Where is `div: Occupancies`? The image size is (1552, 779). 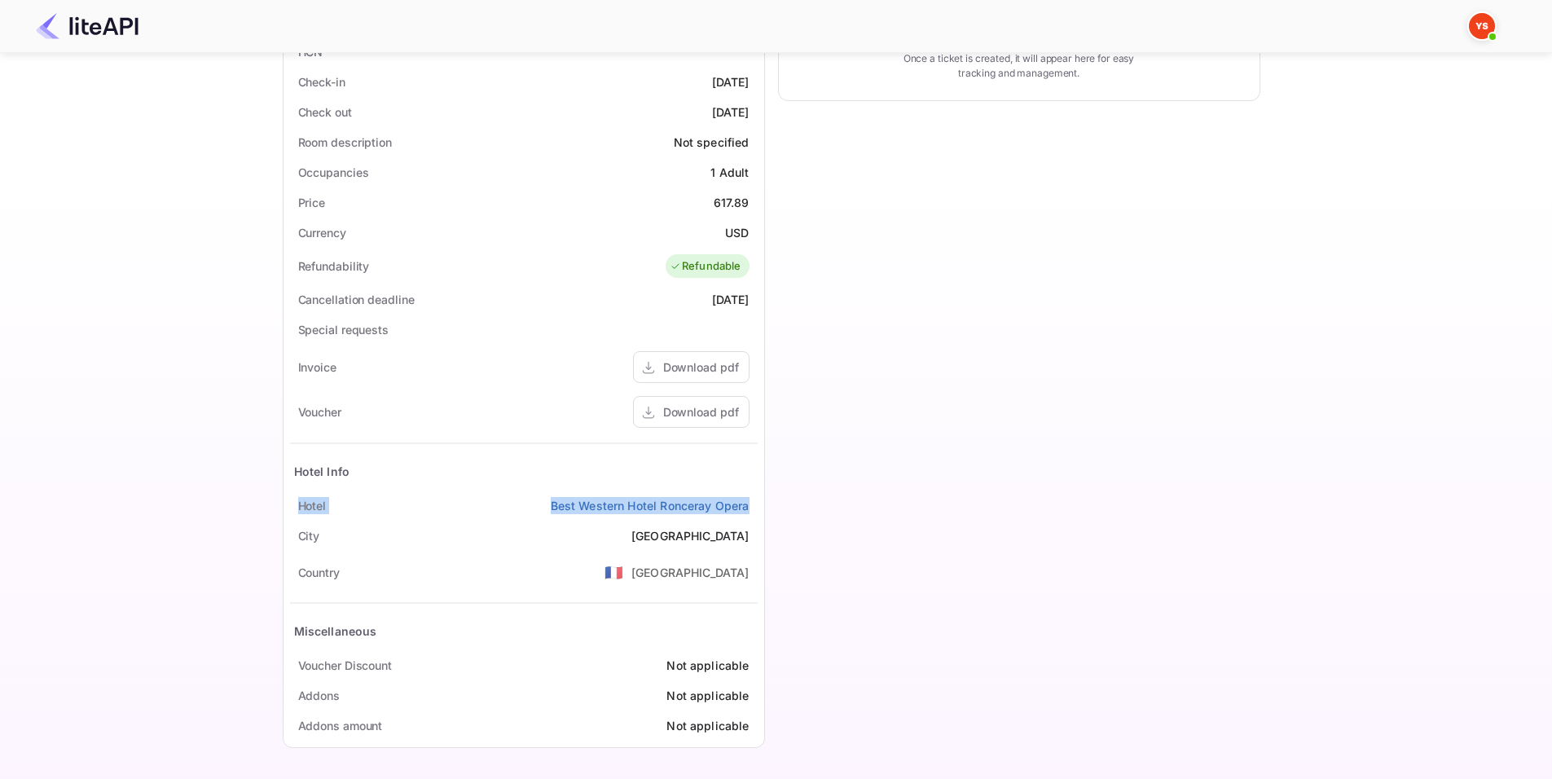
div: Occupancies is located at coordinates (333, 172).